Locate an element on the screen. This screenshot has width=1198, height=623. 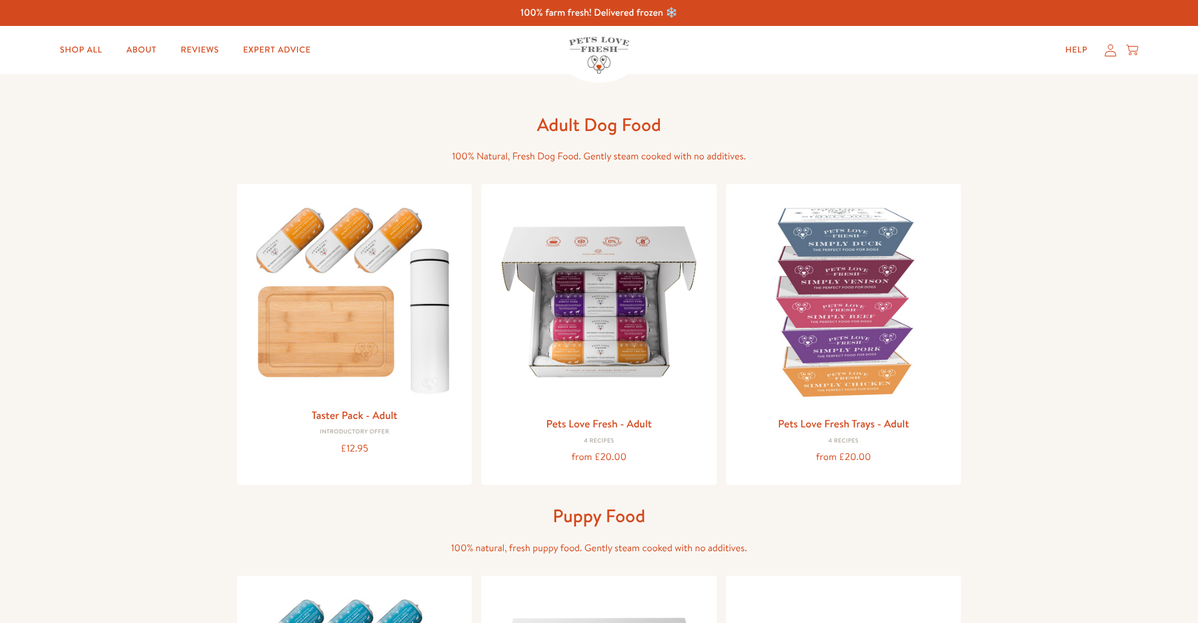
span: 100% natural, fresh puppy food. Gently steam cooked with no additives. is located at coordinates (599, 548).